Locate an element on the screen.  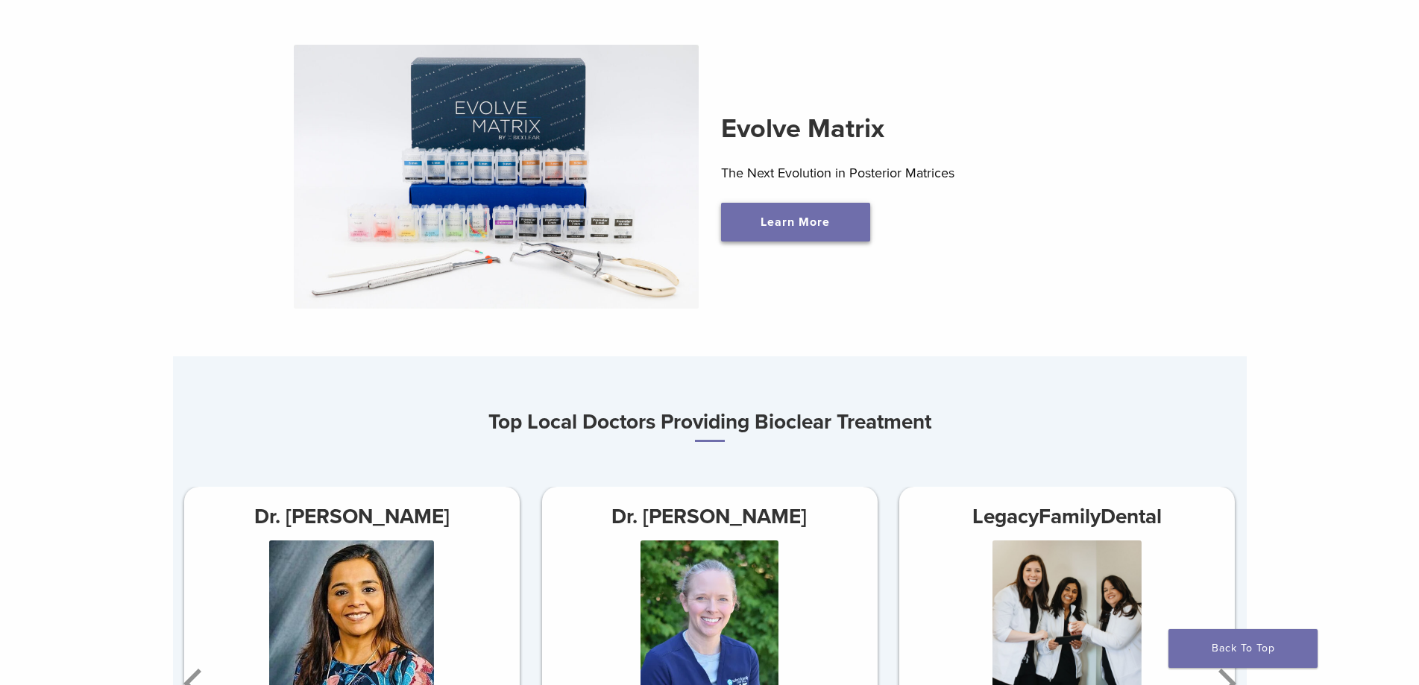
a: Back To Top is located at coordinates (1243, 649).